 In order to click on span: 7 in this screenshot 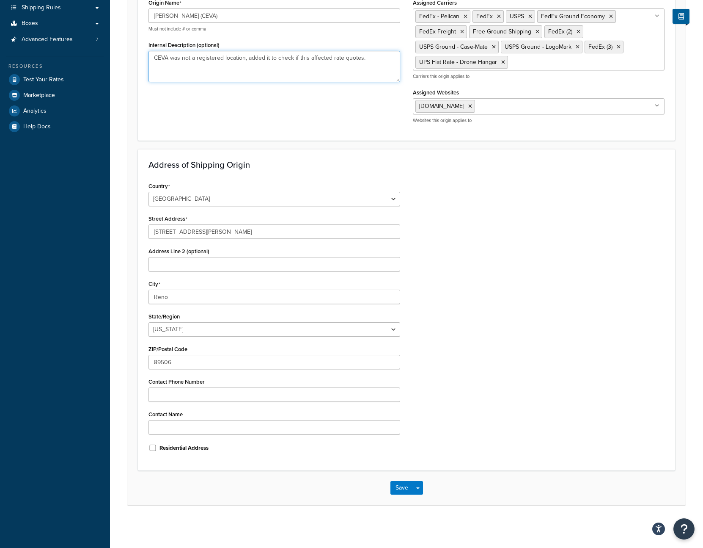, I will do `click(97, 39)`.